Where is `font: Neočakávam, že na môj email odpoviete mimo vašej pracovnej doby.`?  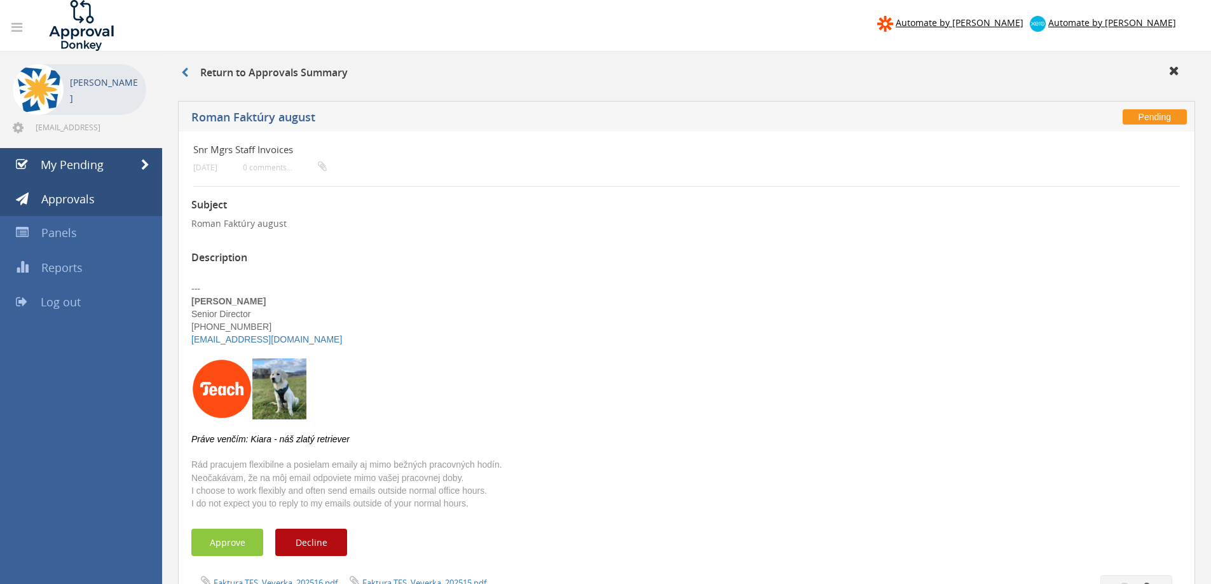
font: Neočakávam, že na môj email odpoviete mimo vašej pracovnej doby. is located at coordinates (327, 478).